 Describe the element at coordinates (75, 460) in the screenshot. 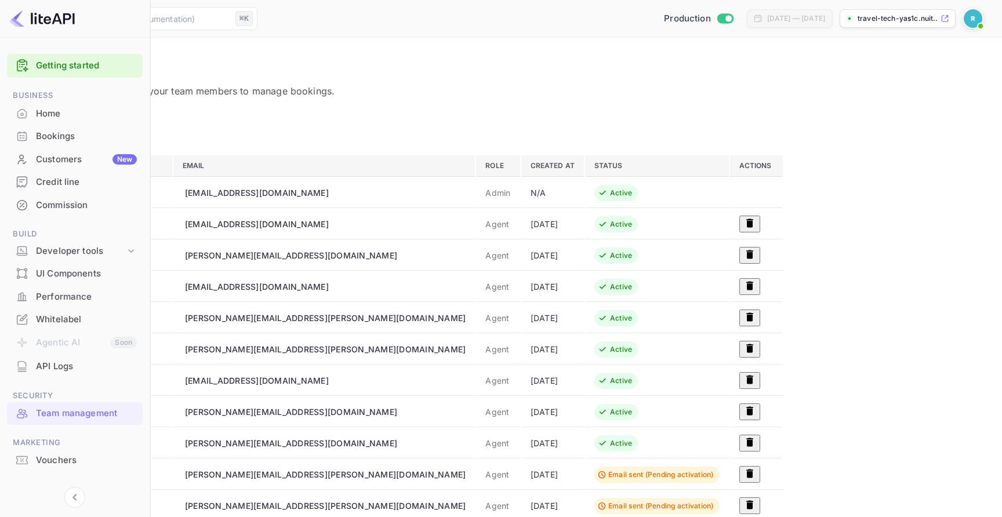

I see `a: Vouchers` at that location.